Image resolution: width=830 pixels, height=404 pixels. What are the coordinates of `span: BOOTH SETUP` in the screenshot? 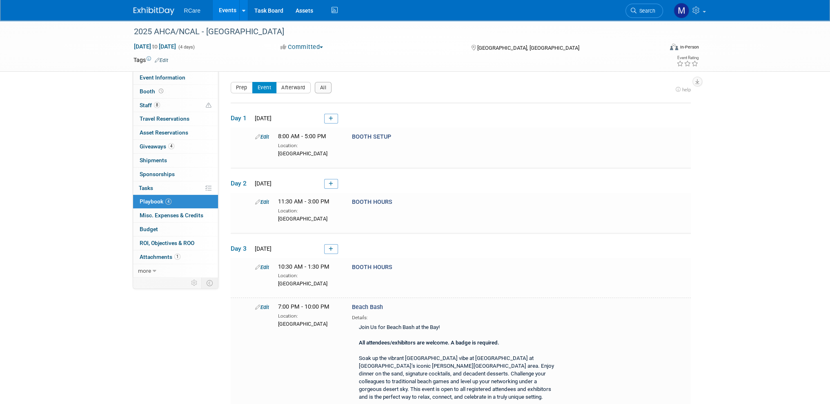 It's located at (371, 137).